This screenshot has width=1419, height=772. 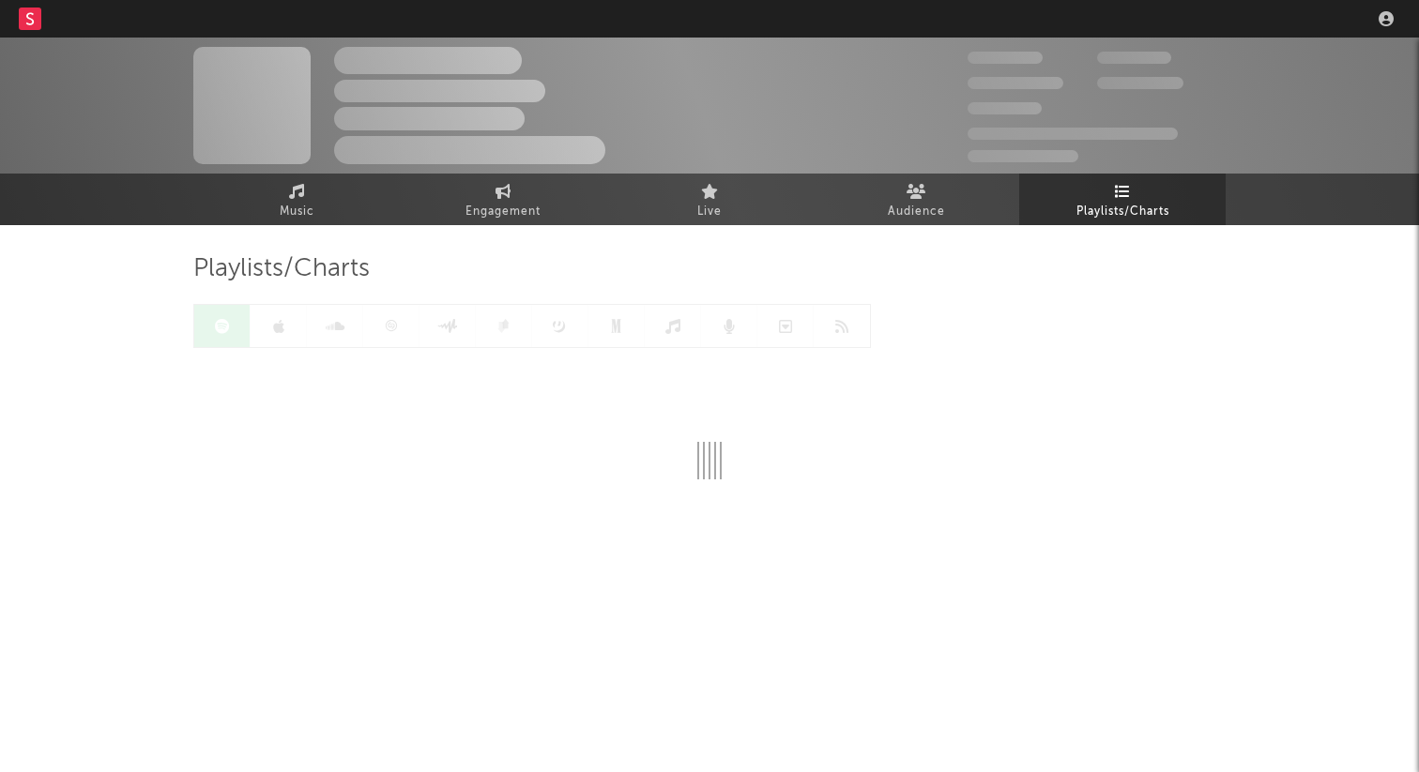 What do you see at coordinates (916, 212) in the screenshot?
I see `span: Audience` at bounding box center [916, 212].